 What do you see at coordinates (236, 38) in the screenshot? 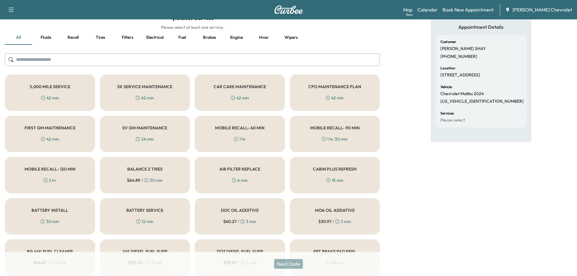
I see `button: Engine` at bounding box center [236, 38].